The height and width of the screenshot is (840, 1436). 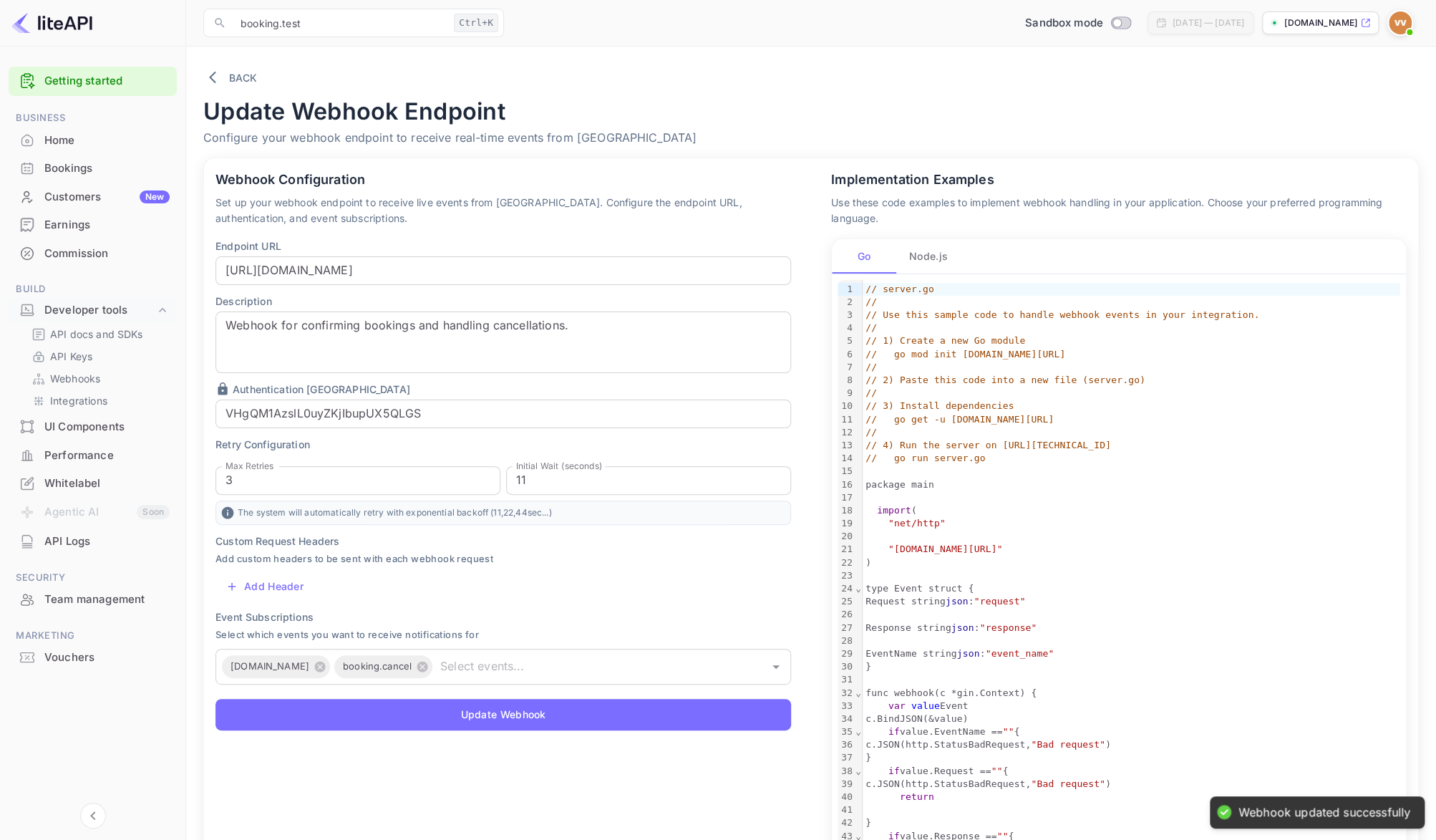 I want to click on span: // Use this sample code to handle webhook events in your integration., so click(x=1062, y=314).